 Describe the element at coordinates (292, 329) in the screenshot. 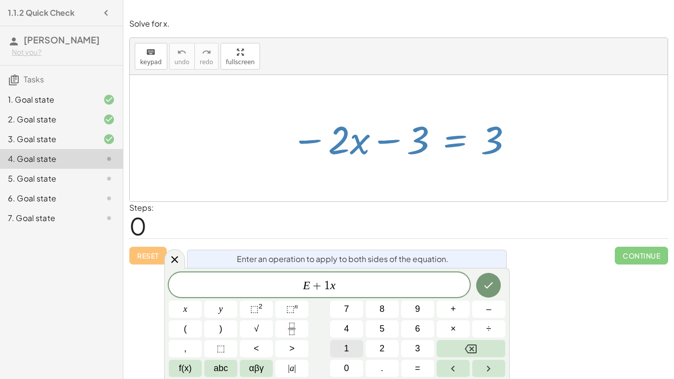

I see `button: Fraction` at that location.